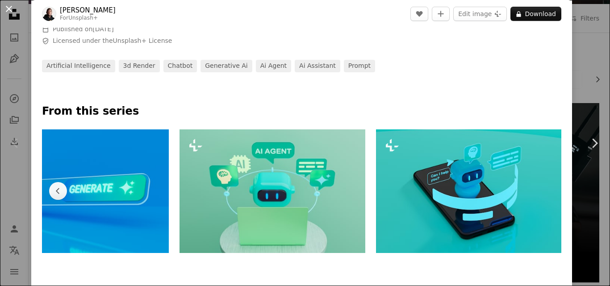 This screenshot has width=610, height=286. I want to click on a: A cell phone with a speech bubble coming out of it, so click(469, 191).